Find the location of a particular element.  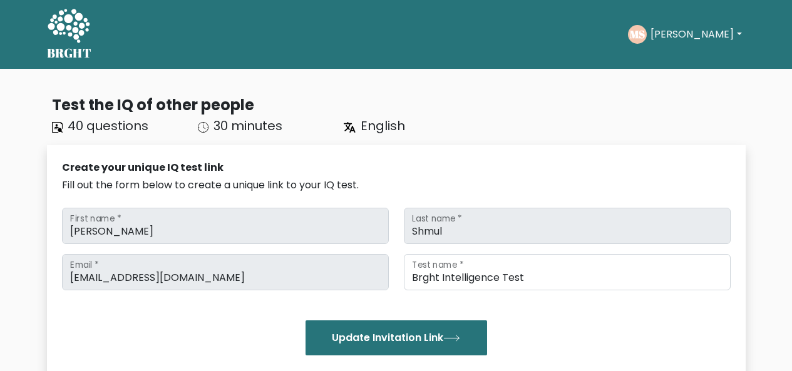

div: Create your unique IQ test link is located at coordinates (396, 168).